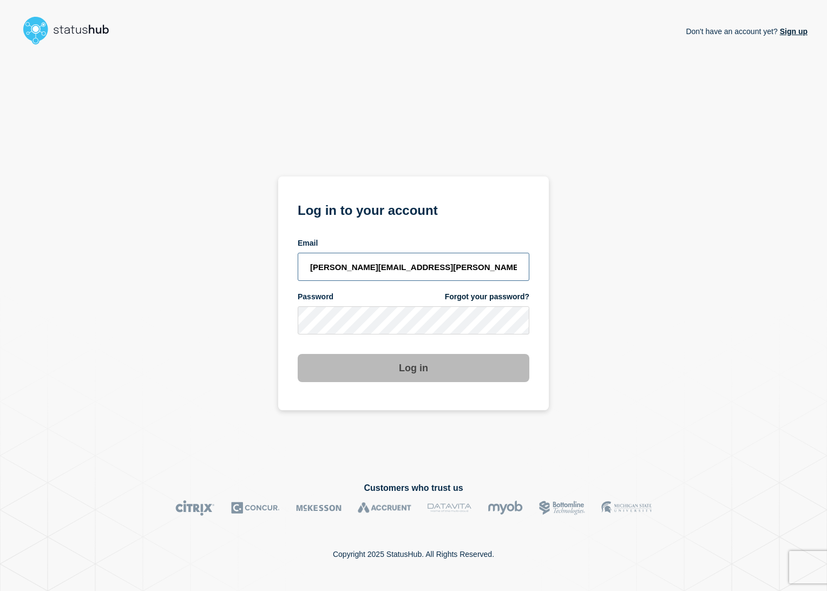 The image size is (827, 591). What do you see at coordinates (626, 507) in the screenshot?
I see `img: MSU logo` at bounding box center [626, 507].